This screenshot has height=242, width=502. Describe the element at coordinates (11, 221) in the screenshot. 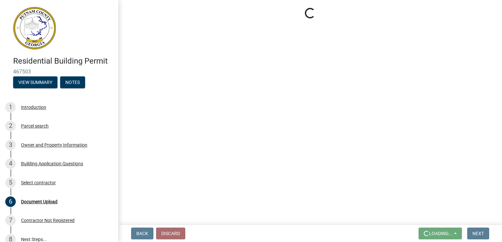

I see `div: 7` at that location.